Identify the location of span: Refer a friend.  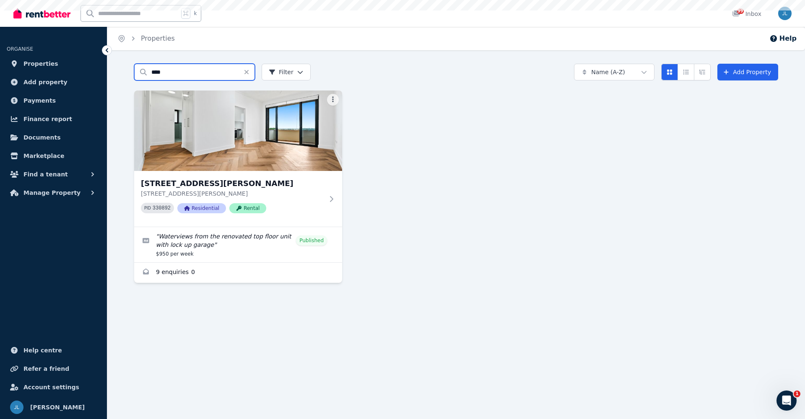
(46, 369).